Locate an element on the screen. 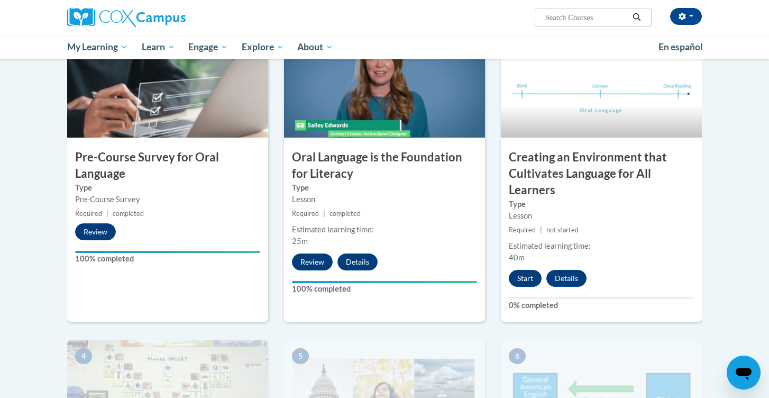 The height and width of the screenshot is (398, 769). div: Pre-Course Survey is located at coordinates (168, 199).